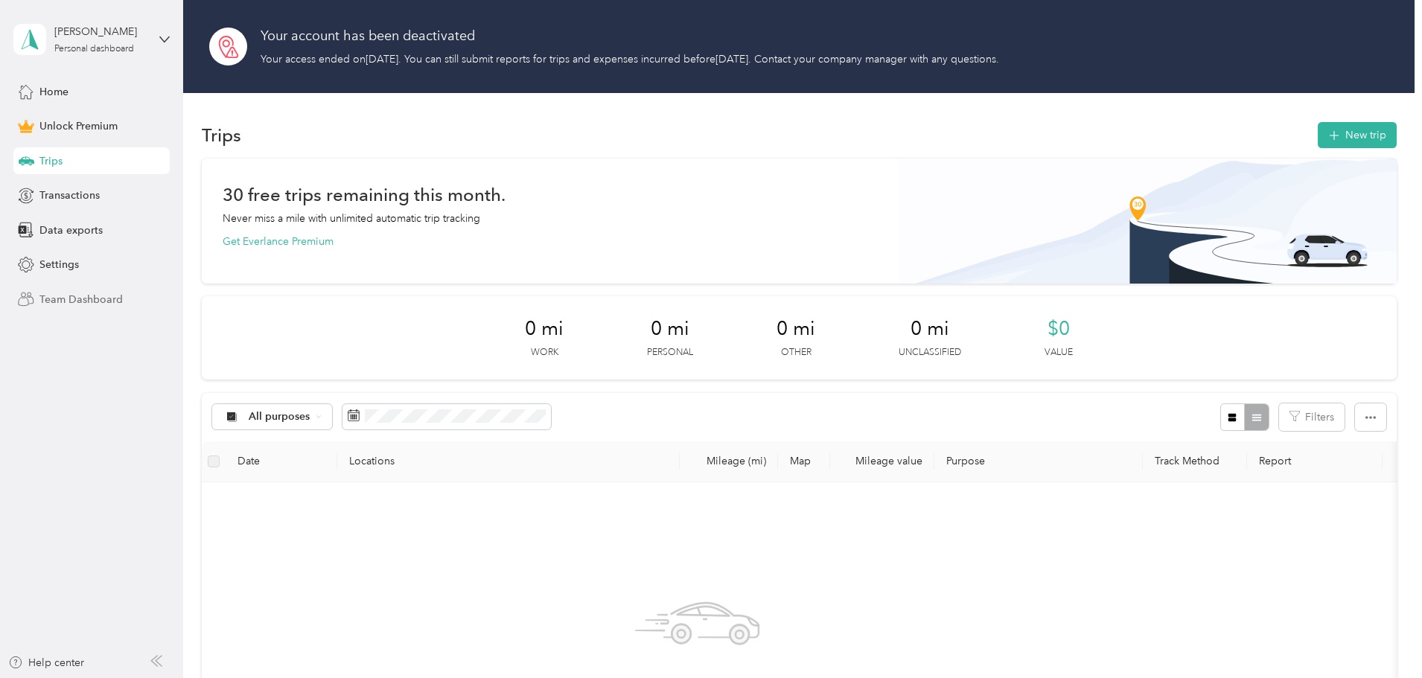  Describe the element at coordinates (1147, 221) in the screenshot. I see `img: Banner` at that location.